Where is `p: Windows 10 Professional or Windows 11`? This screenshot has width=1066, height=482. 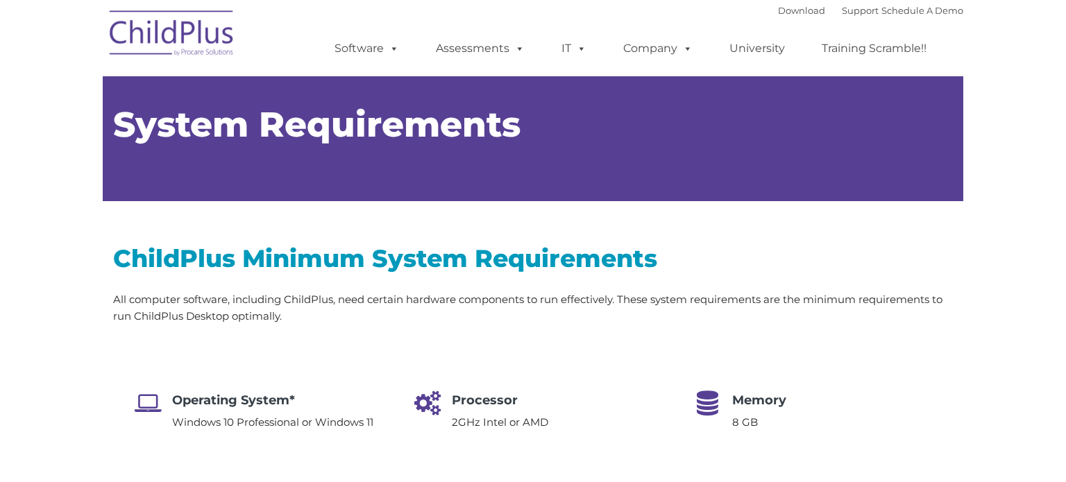 p: Windows 10 Professional or Windows 11 is located at coordinates (273, 423).